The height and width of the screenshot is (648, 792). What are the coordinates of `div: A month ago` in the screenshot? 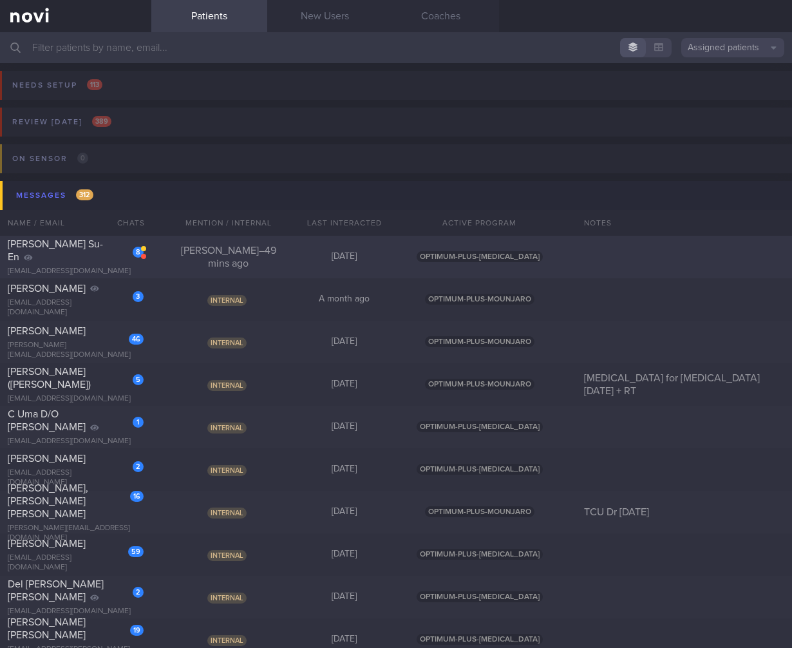 It's located at (344, 299).